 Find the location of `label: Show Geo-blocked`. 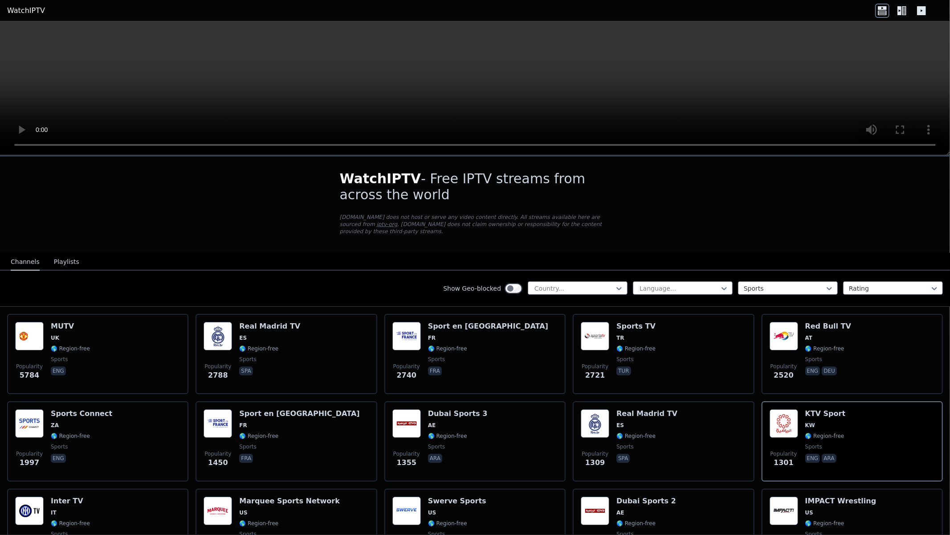

label: Show Geo-blocked is located at coordinates (472, 288).